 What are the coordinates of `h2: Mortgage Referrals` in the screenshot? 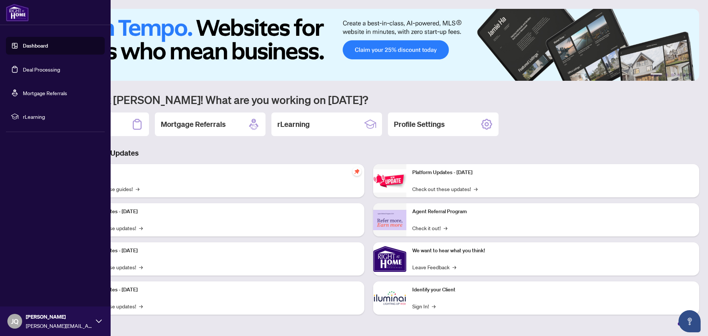 It's located at (193, 124).